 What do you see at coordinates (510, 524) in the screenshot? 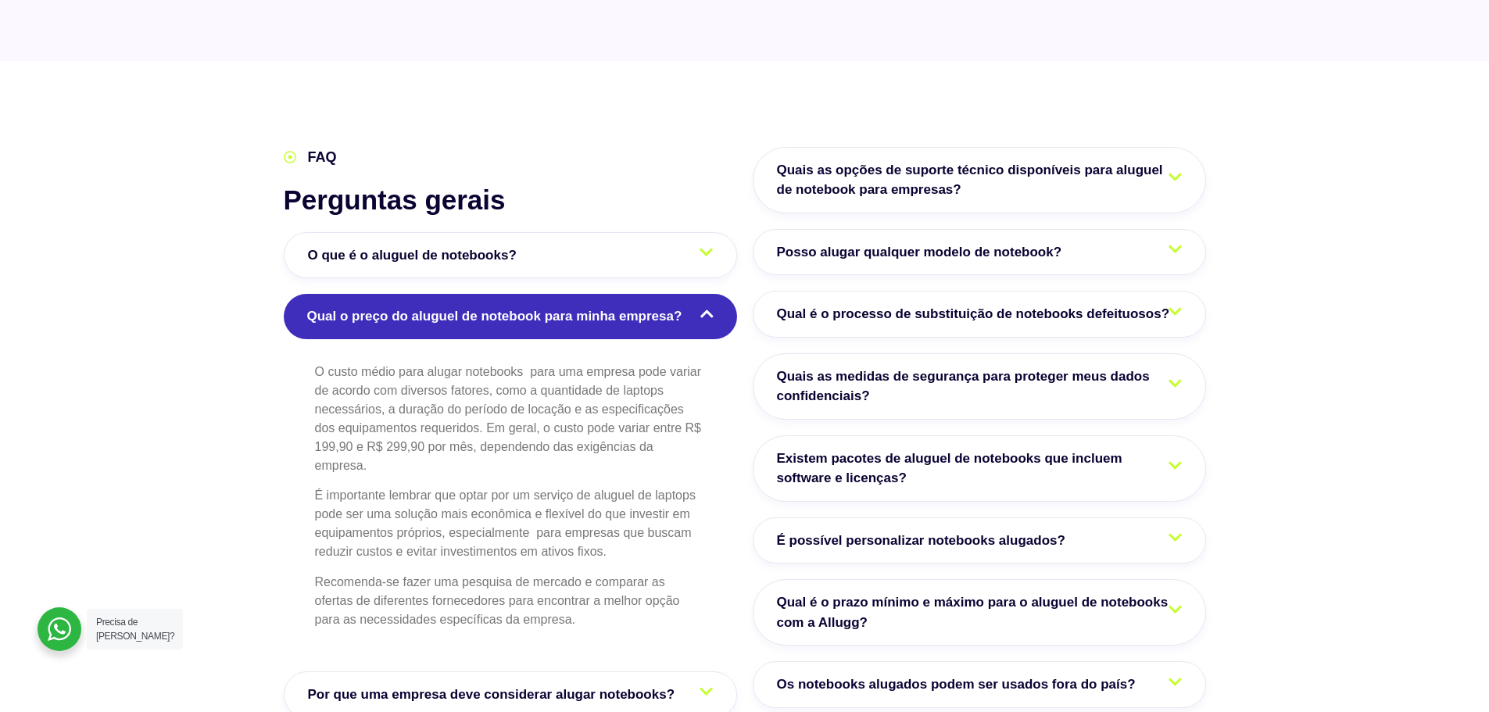
I see `p: É importante lembrar que optar por um serviço de aluguel de laptops pode ser uma solução mais eco...` at bounding box center [510, 524].